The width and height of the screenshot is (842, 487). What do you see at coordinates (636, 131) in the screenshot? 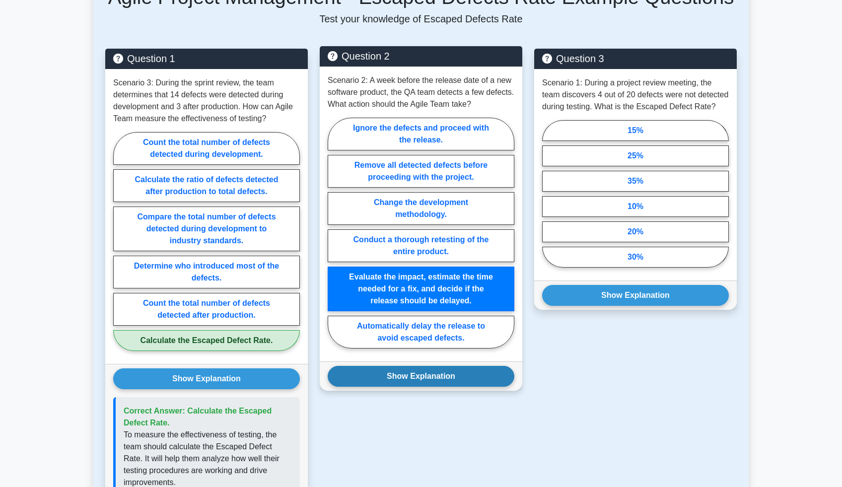
I see `label: 15%` at bounding box center [636, 131].